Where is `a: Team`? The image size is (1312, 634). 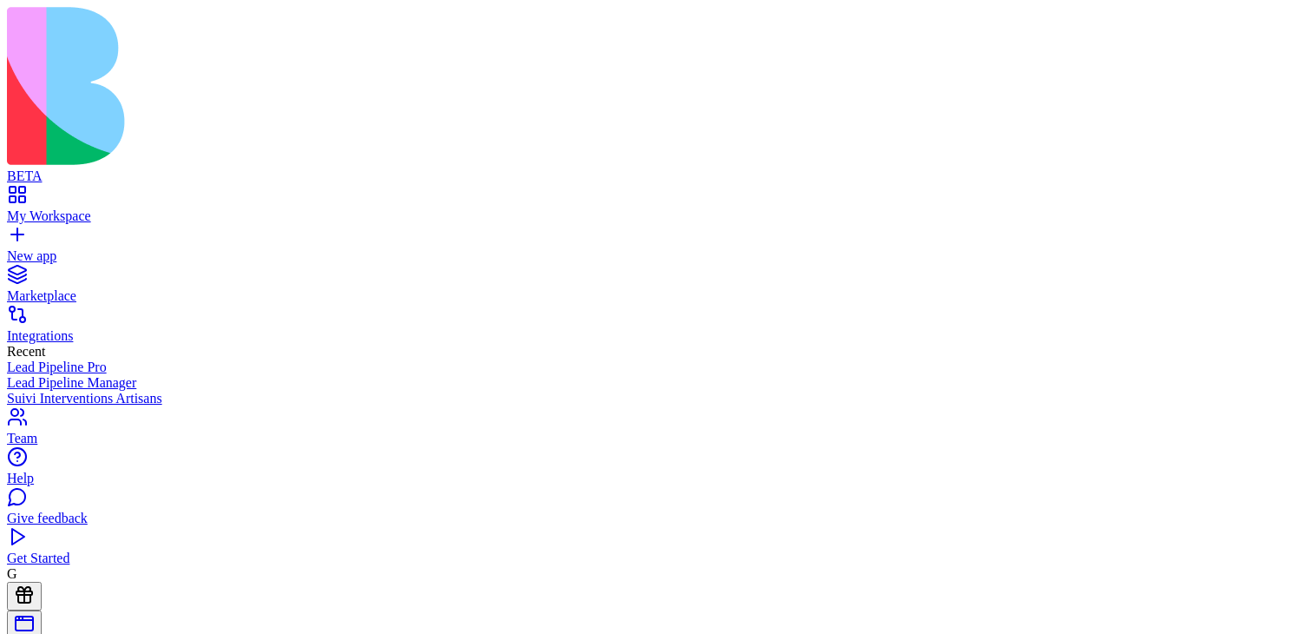
a: Team is located at coordinates (656, 430).